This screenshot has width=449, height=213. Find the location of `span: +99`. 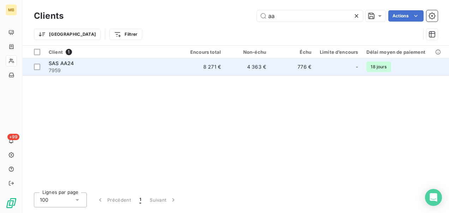

span: +99 is located at coordinates (13, 137).